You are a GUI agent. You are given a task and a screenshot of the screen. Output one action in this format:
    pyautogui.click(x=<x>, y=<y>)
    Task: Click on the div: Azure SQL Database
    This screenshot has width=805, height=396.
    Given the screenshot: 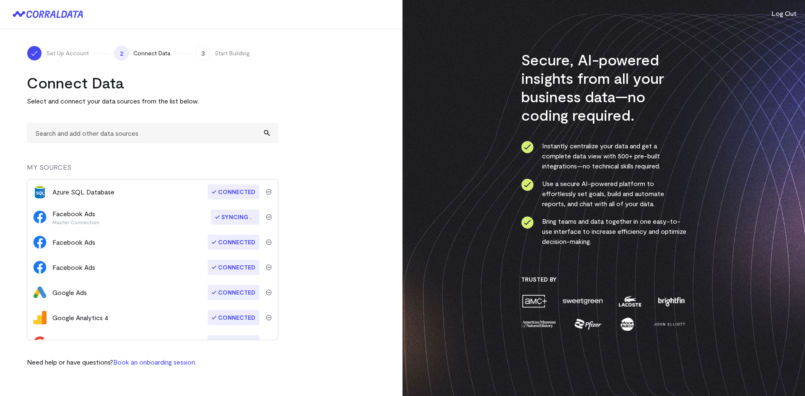 What is the action you would take?
    pyautogui.click(x=83, y=192)
    